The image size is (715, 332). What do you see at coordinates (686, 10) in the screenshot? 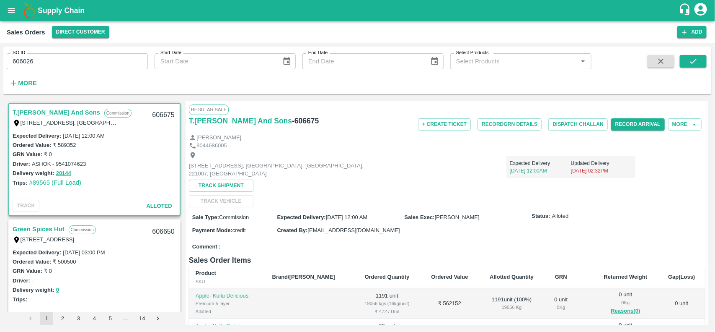
I see `div: customer-support` at bounding box center [686, 10].